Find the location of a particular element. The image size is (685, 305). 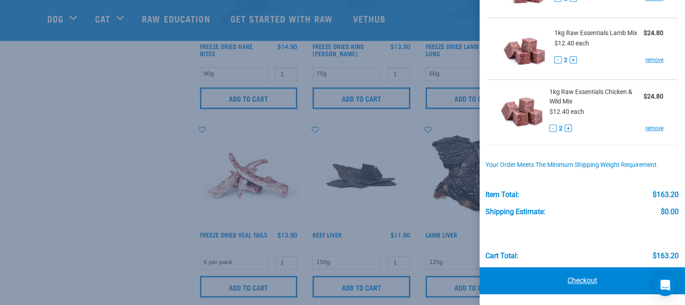

div: Your order meets the minimum shipping weight requirement. is located at coordinates (582, 165).